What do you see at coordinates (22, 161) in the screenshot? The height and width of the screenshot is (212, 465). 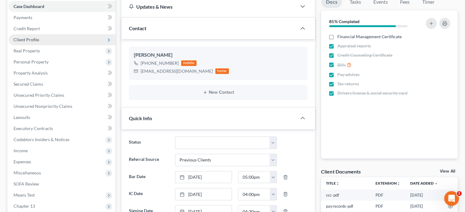 I see `span: Expenses` at bounding box center [22, 161].